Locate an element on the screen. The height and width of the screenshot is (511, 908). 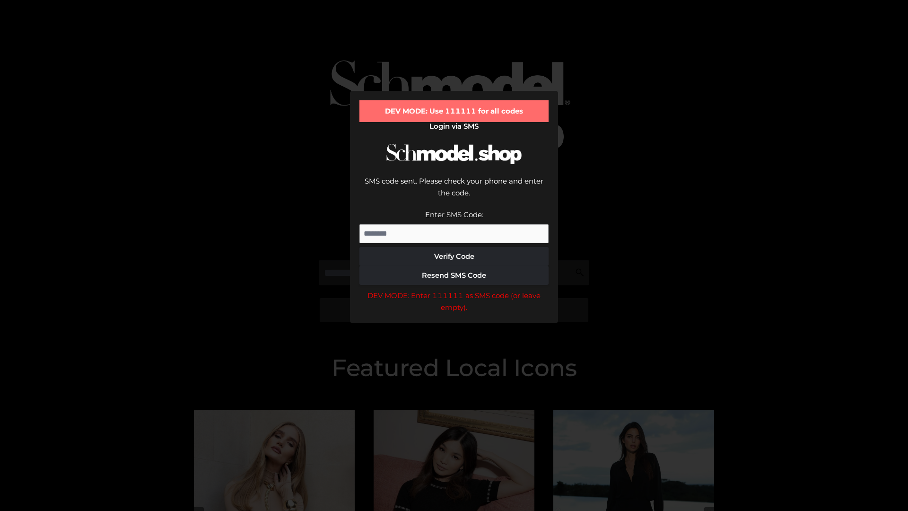
div: DEV MODE: Enter 111111 as SMS code (or leave empty). is located at coordinates (454, 301).